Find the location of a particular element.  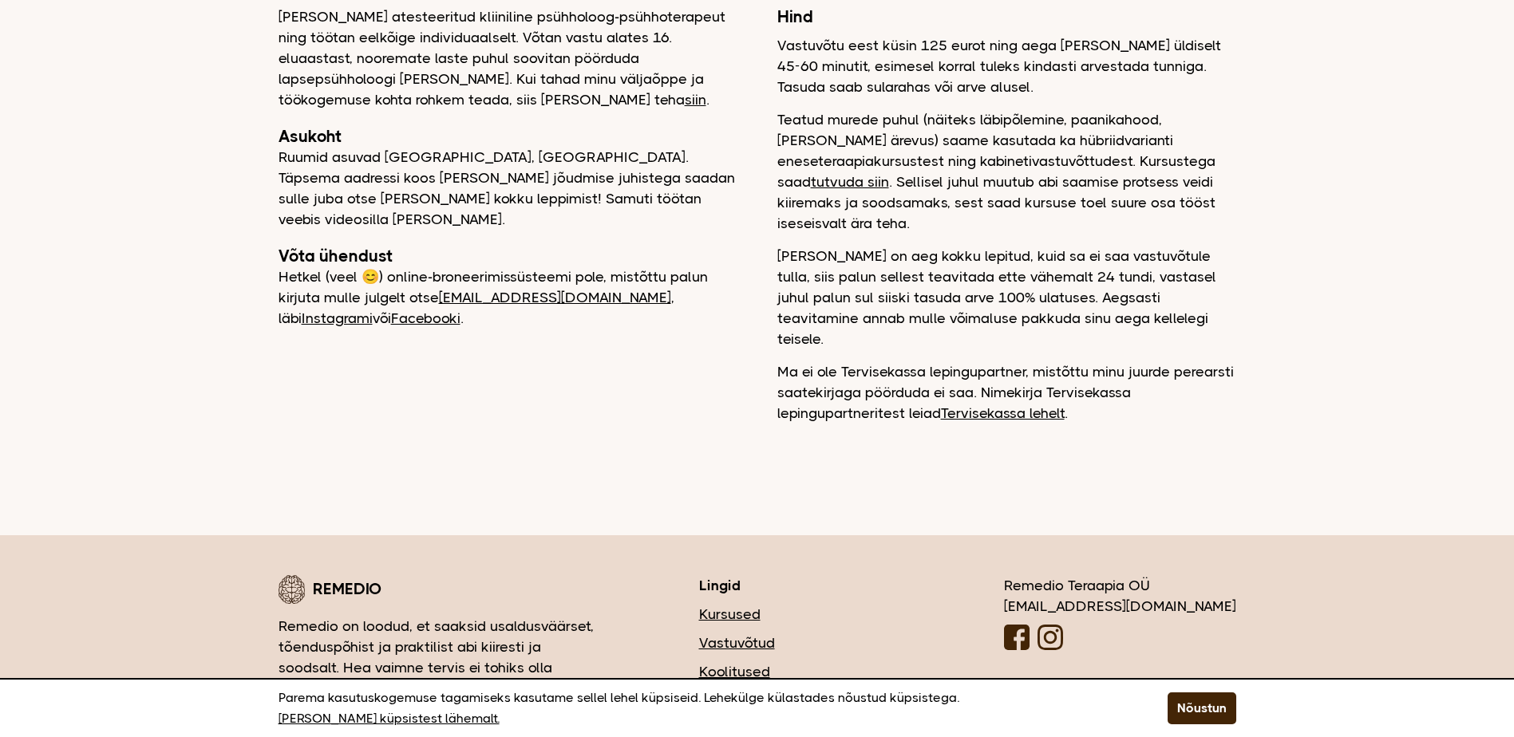

a: Vastuvõtud is located at coordinates (804, 643).